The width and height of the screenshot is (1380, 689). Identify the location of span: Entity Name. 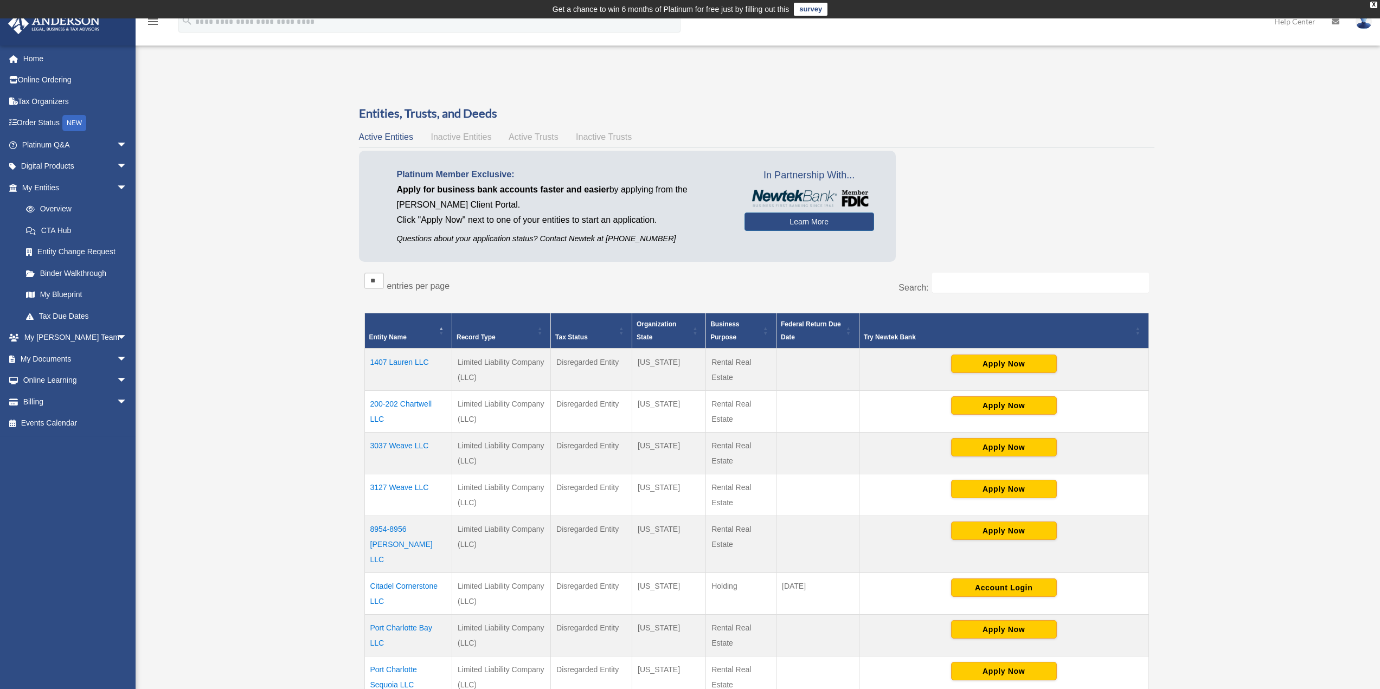
(388, 337).